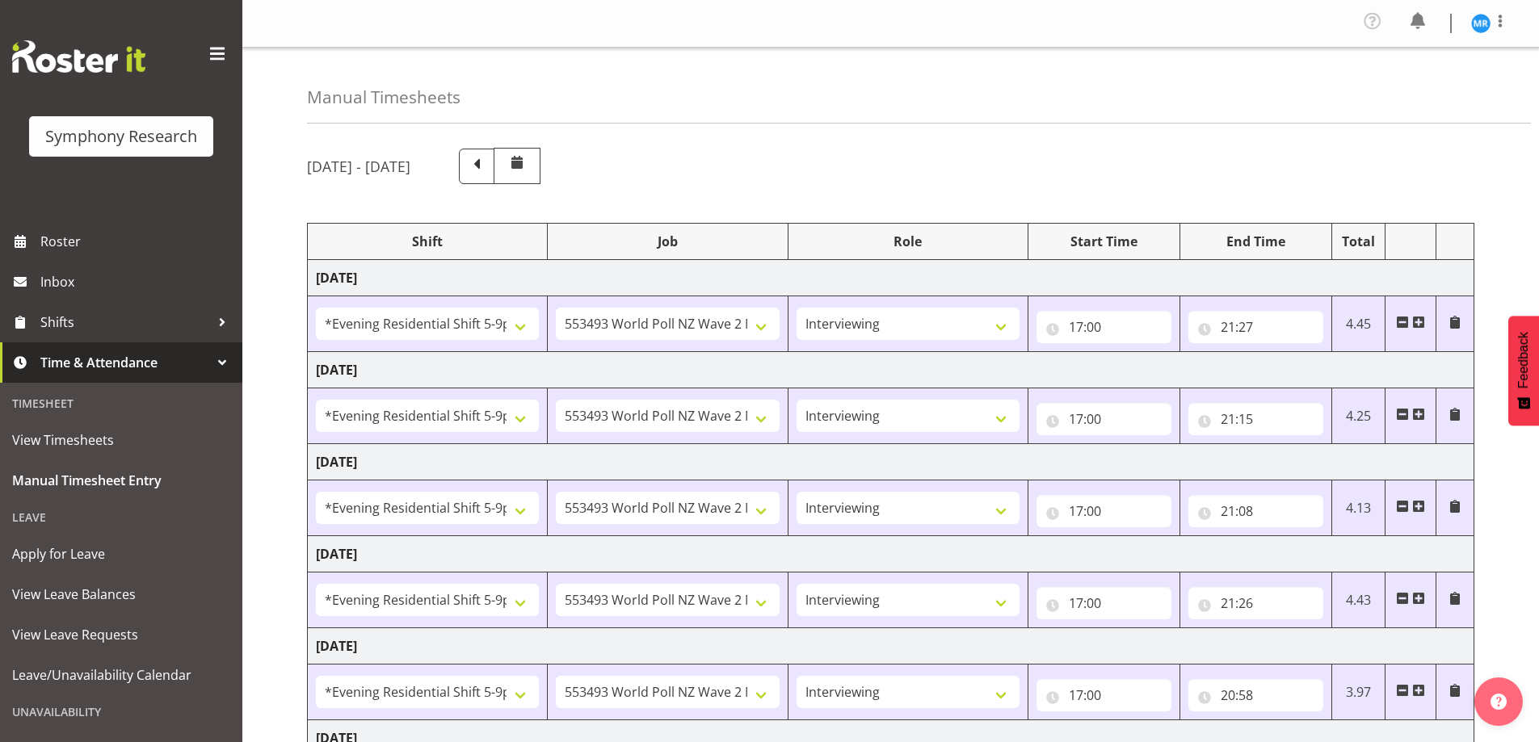 The height and width of the screenshot is (742, 1539). I want to click on h4: Manual Timesheets, so click(384, 97).